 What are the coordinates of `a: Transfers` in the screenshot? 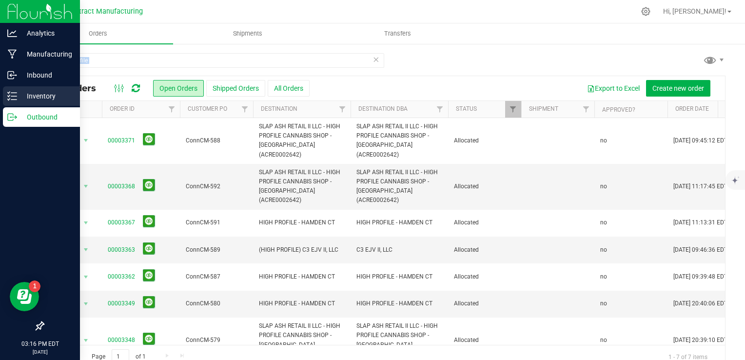 It's located at (397, 34).